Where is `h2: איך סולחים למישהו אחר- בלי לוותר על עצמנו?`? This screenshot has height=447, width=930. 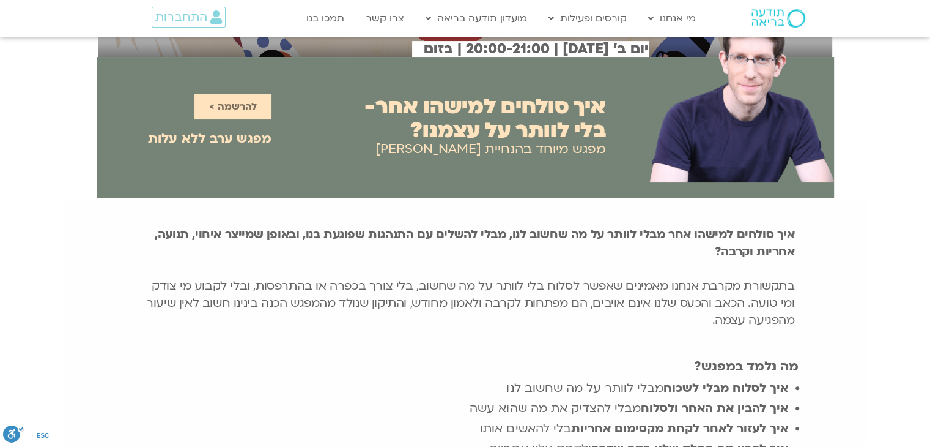
h2: איך סולחים למישהו אחר- בלי לוותר על עצמנו? is located at coordinates (485, 119).